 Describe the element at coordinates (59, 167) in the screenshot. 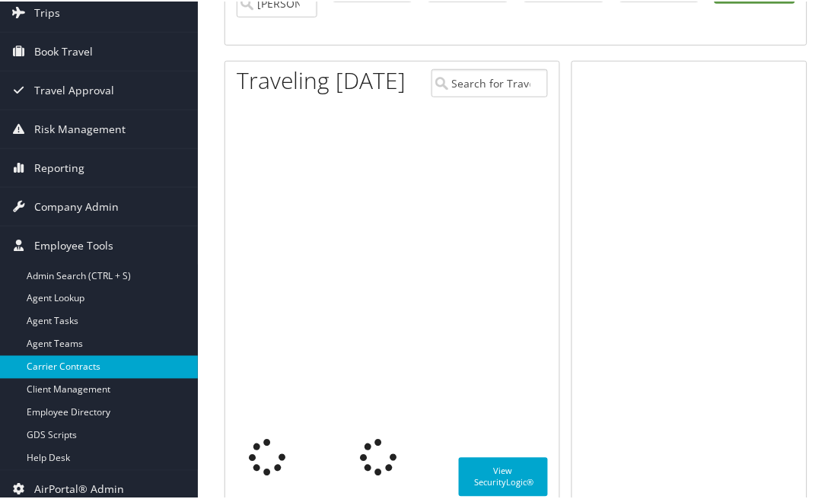

I see `span: Reporting` at that location.